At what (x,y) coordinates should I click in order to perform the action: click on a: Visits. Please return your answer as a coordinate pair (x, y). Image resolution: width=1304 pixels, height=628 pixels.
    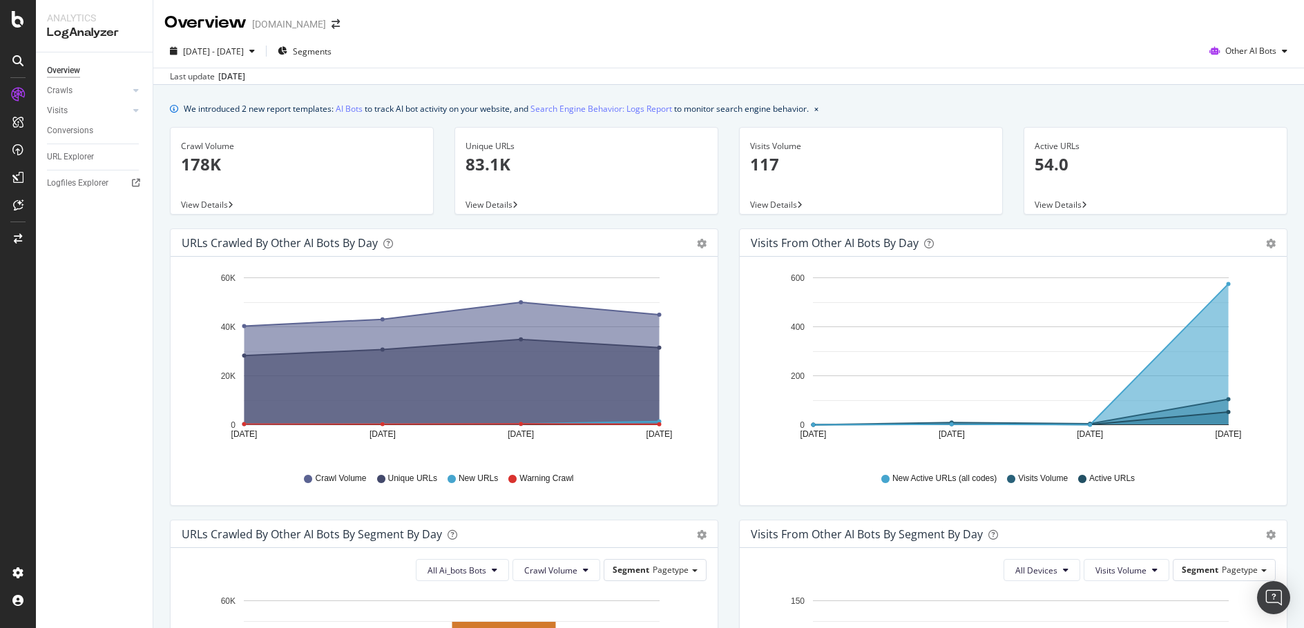
    Looking at the image, I should click on (88, 110).